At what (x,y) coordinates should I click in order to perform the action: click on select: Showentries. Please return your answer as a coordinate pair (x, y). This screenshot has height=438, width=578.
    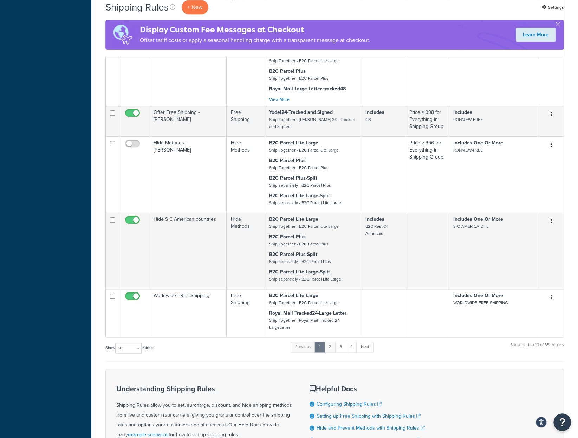
    Looking at the image, I should click on (128, 348).